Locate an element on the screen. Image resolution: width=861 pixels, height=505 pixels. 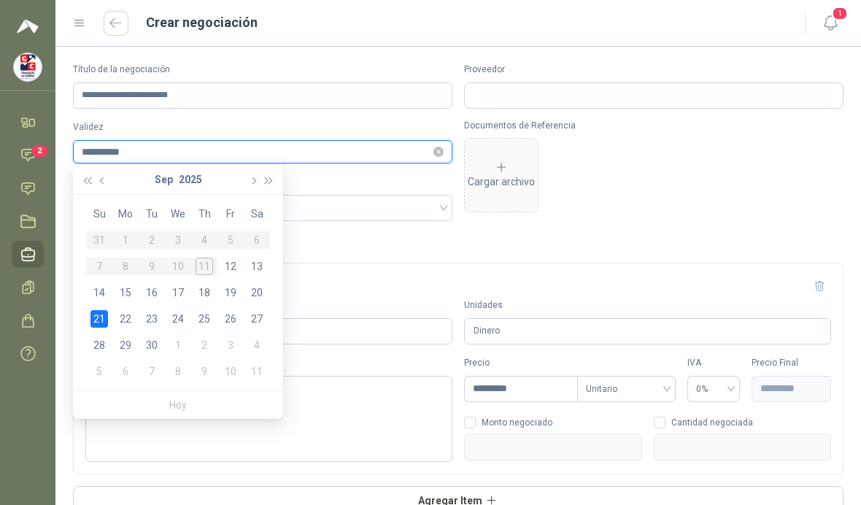
th: Th is located at coordinates (204, 214).